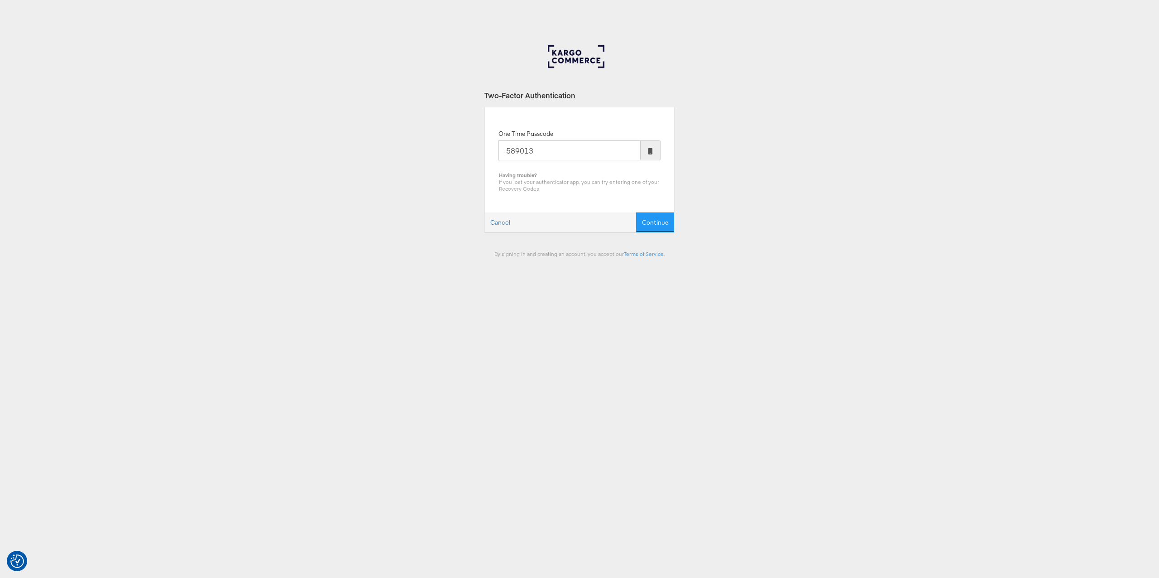 This screenshot has height=578, width=1159. What do you see at coordinates (500, 222) in the screenshot?
I see `a: Cancel` at bounding box center [500, 222].